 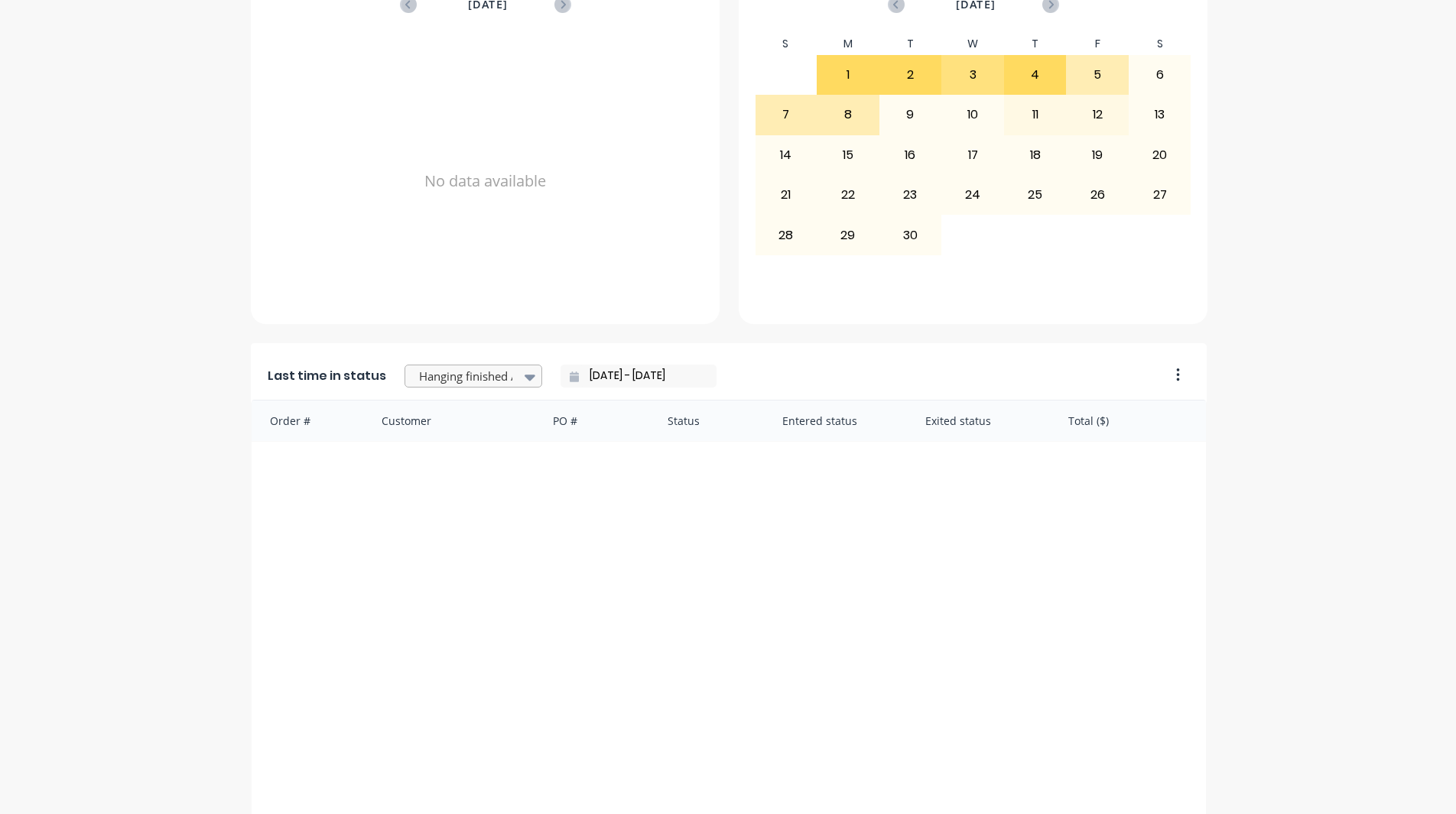 What do you see at coordinates (1160, 114) in the screenshot?
I see `div: 13` at bounding box center [1160, 114].